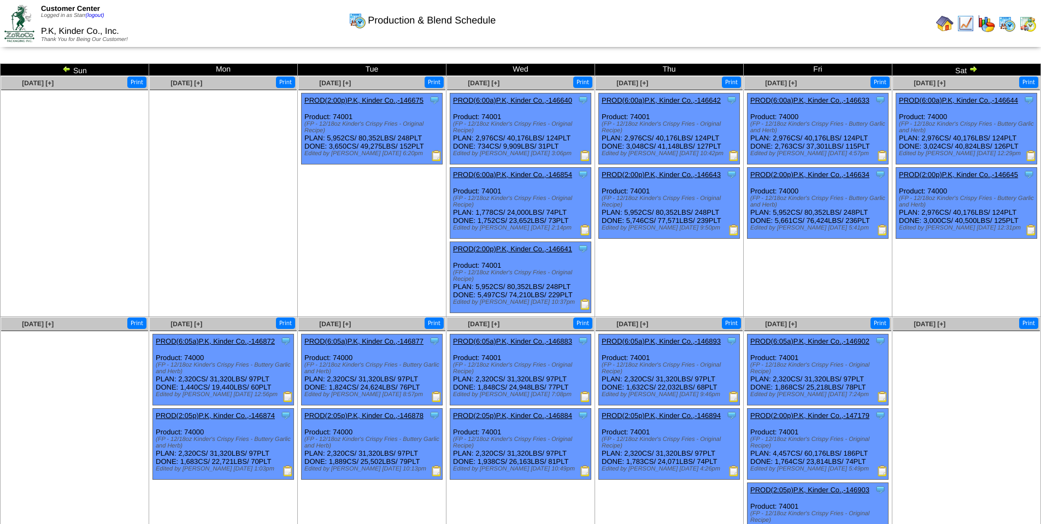  Describe the element at coordinates (810, 100) in the screenshot. I see `a: PROD(6:00a)P.K, Kinder Co.,-146633` at that location.